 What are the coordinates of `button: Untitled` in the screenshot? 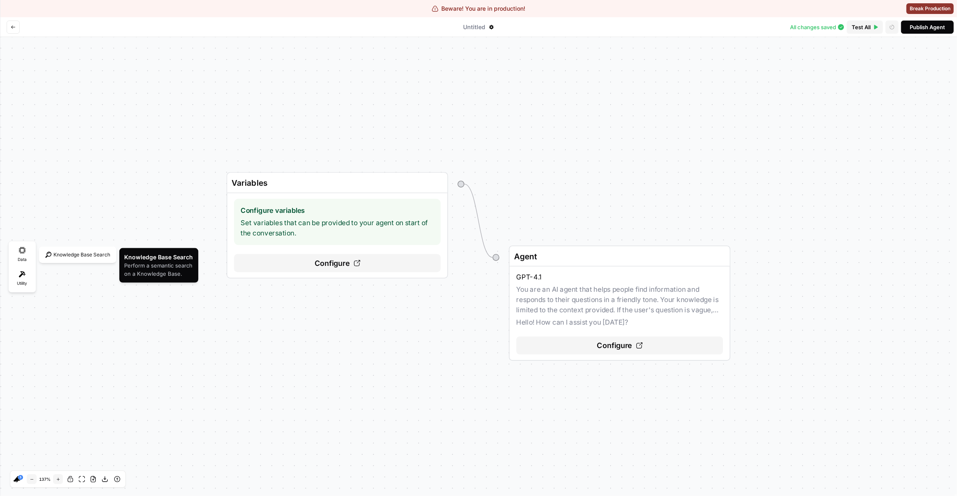 It's located at (479, 27).